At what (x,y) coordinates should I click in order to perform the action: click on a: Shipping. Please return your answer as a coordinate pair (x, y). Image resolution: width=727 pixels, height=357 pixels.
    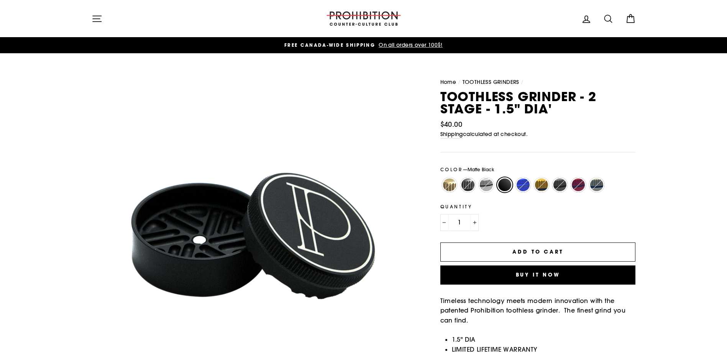
    Looking at the image, I should click on (452, 135).